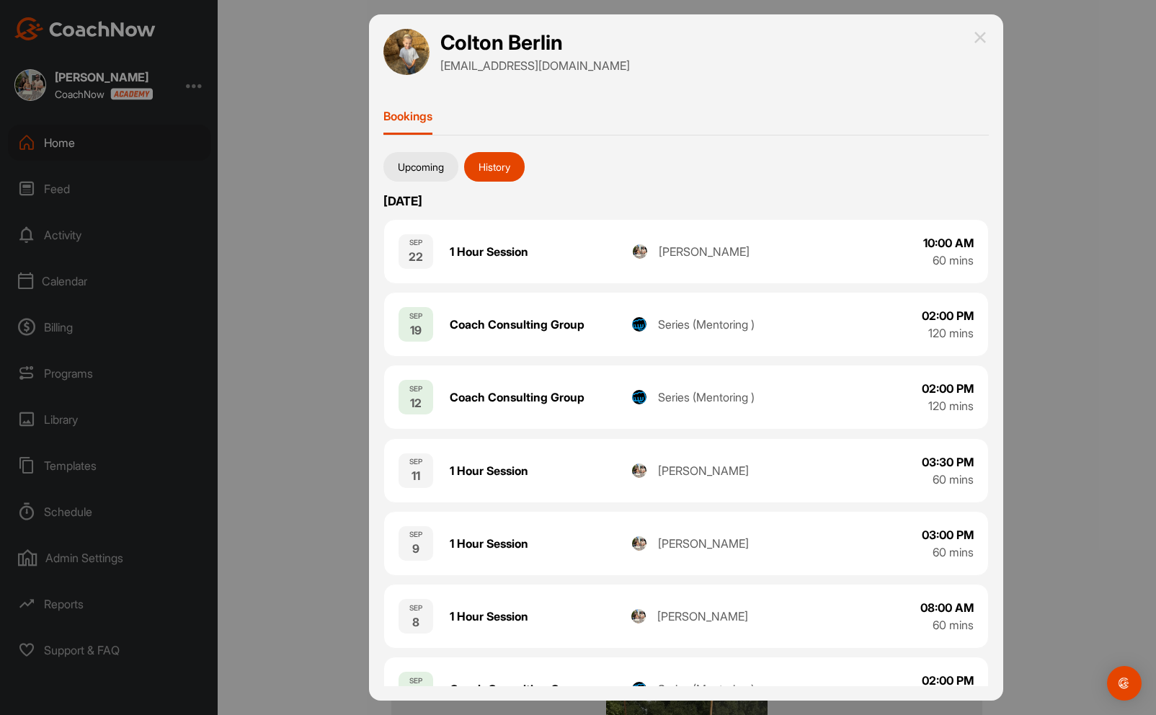 This screenshot has width=1156, height=715. What do you see at coordinates (535, 43) in the screenshot?
I see `h1: Colton Berlin` at bounding box center [535, 43].